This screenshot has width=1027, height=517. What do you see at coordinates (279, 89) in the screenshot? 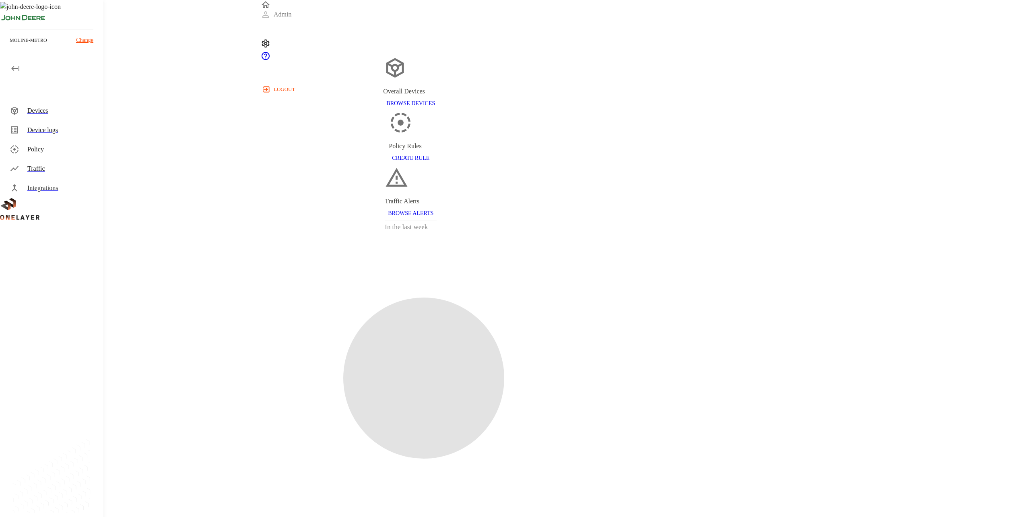
I see `button: logout` at bounding box center [279, 89].